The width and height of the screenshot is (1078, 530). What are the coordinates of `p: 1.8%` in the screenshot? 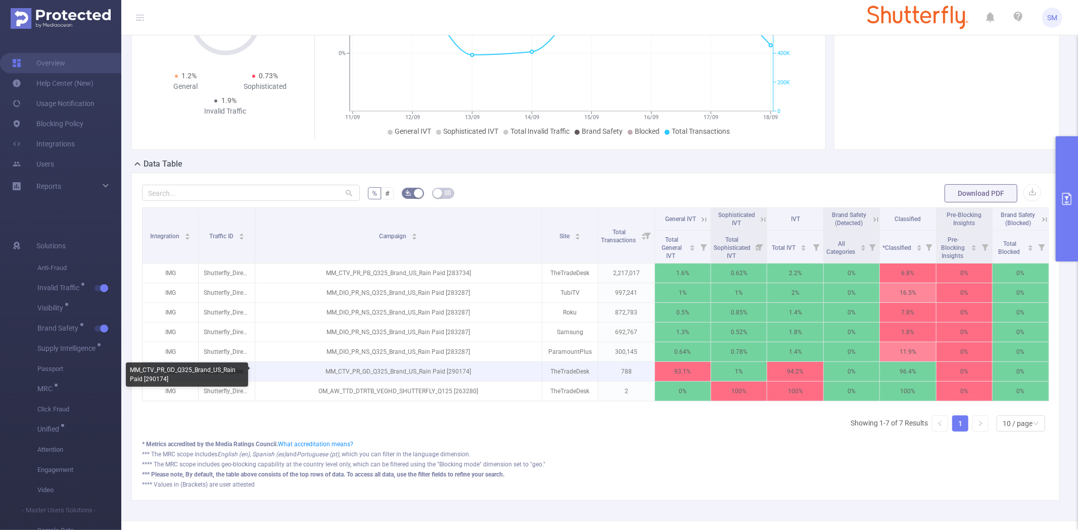 It's located at (795, 332).